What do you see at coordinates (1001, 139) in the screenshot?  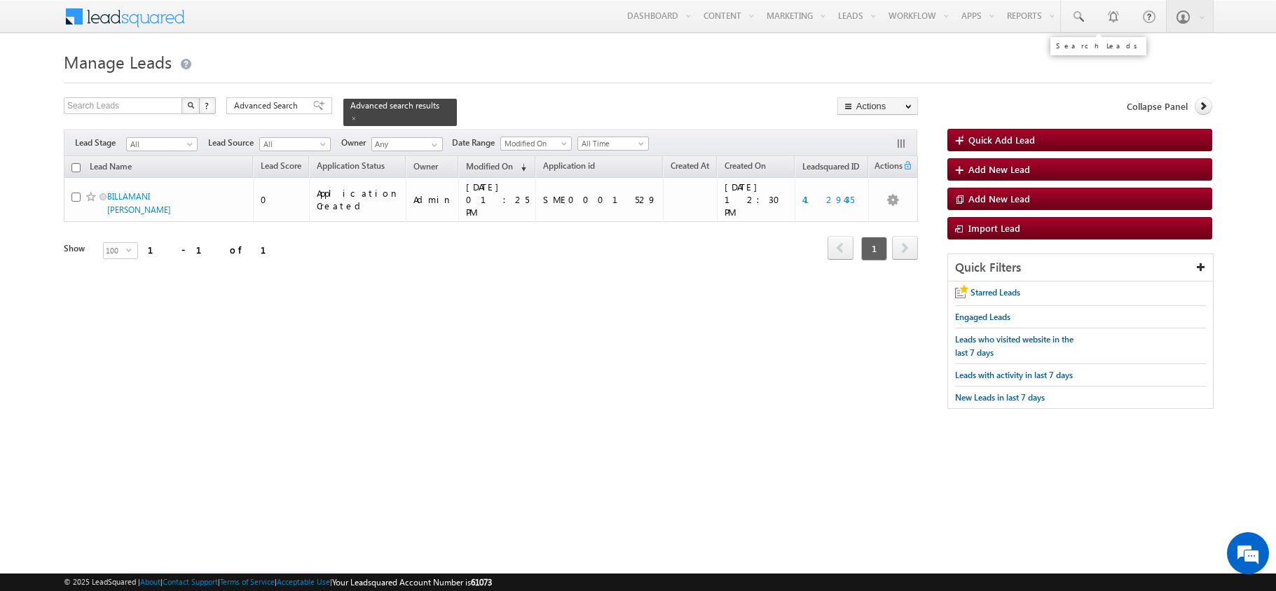 I see `span: Quick Add Lead` at bounding box center [1001, 139].